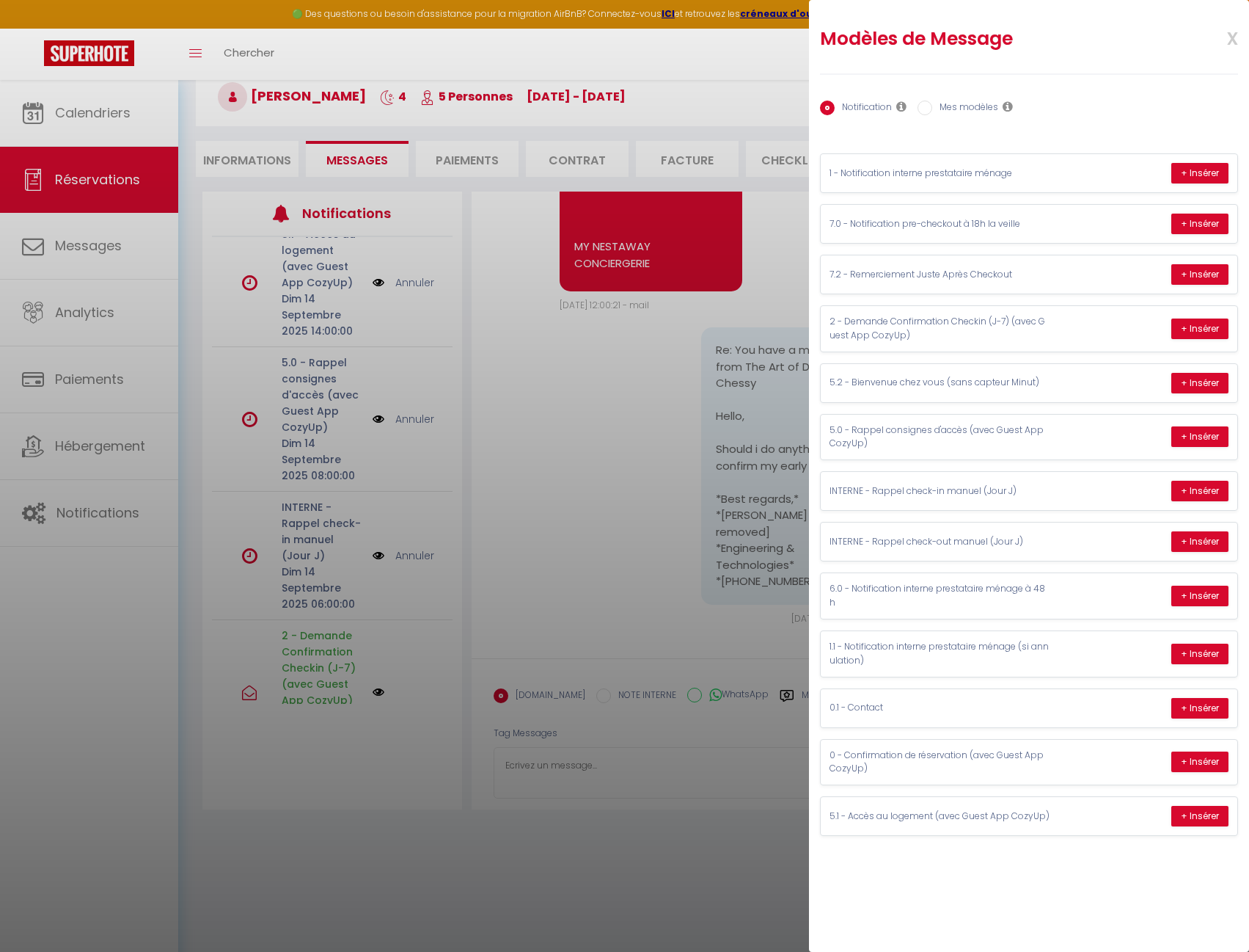  Describe the element at coordinates (940, 173) in the screenshot. I see `p: 1 - Notification interne prestataire ménage` at that location.